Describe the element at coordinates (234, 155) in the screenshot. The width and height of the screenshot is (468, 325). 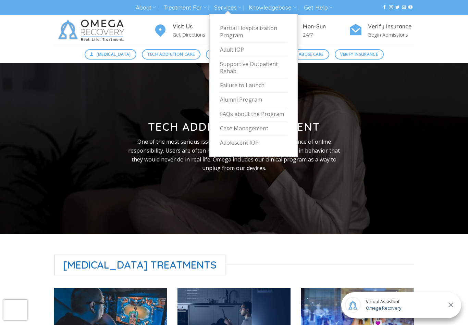
I see `p: One of the most serious issues with Tech Addiction is the absence of online responsibility. Users...` at that location.